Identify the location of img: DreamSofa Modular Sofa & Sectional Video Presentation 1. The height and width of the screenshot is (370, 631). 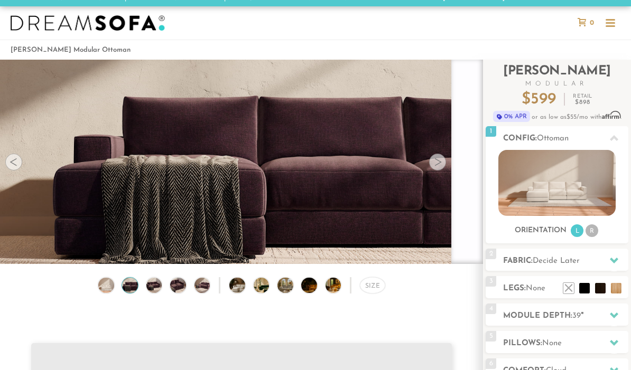
(243, 286).